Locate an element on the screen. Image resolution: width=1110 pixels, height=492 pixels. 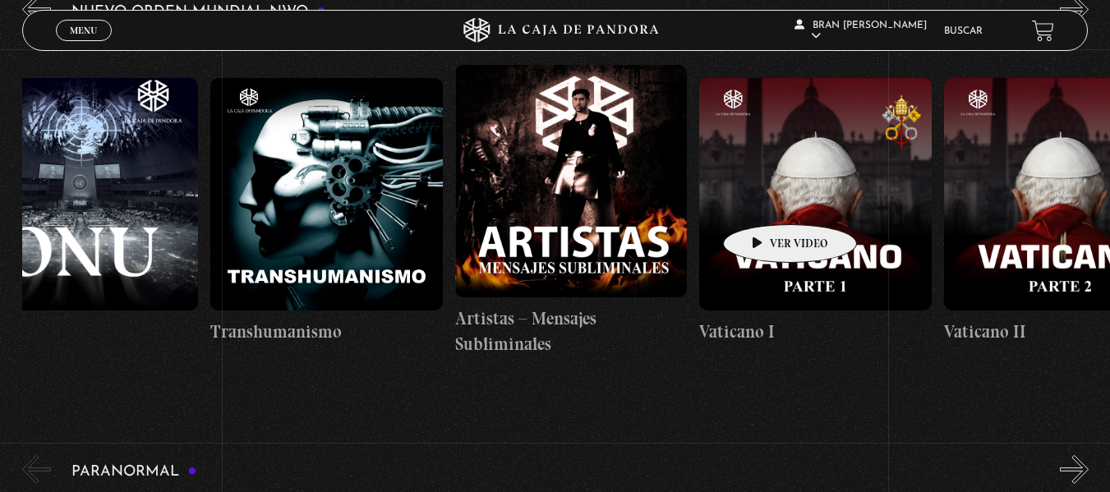
a: Buscar is located at coordinates (963, 31).